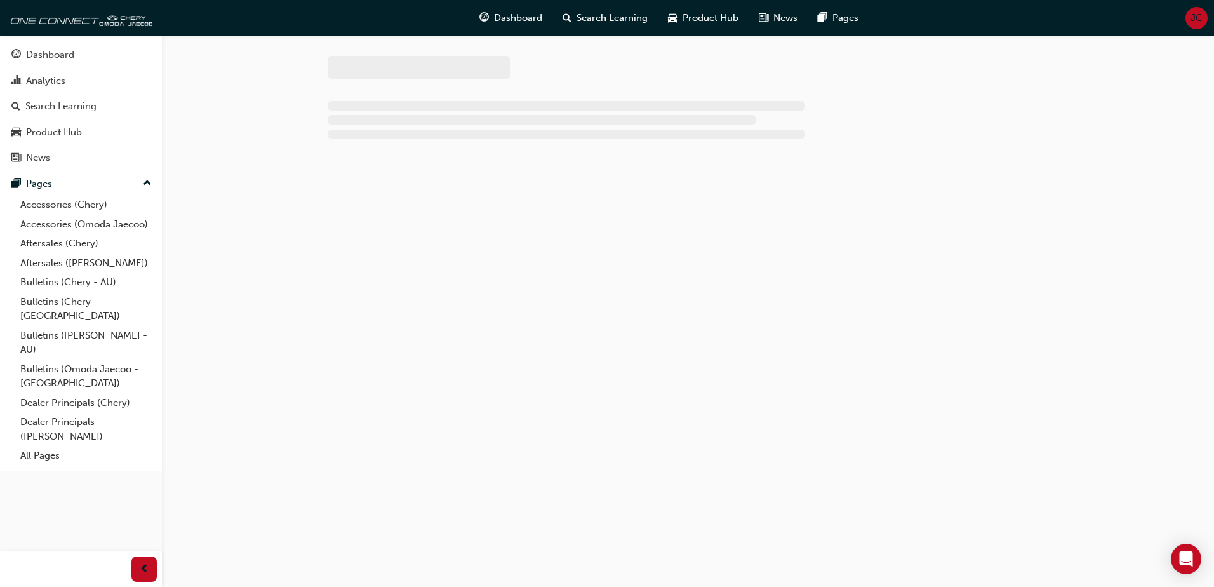 This screenshot has width=1214, height=587. I want to click on button: Pages, so click(81, 183).